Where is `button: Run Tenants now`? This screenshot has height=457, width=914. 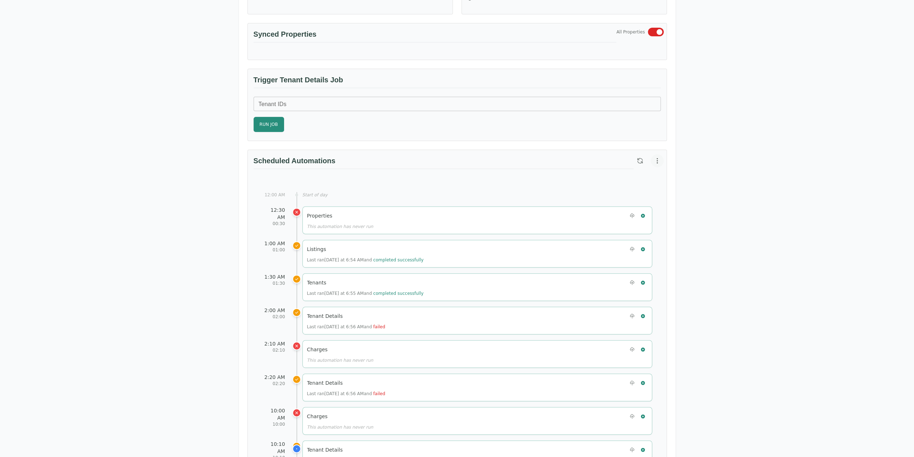 button: Run Tenants now is located at coordinates (643, 282).